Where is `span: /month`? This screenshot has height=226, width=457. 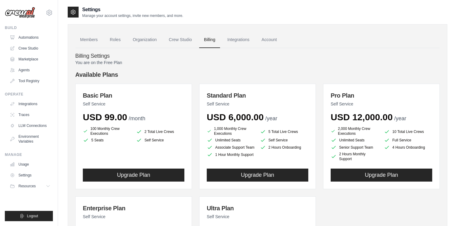
span: /month is located at coordinates (137, 118).